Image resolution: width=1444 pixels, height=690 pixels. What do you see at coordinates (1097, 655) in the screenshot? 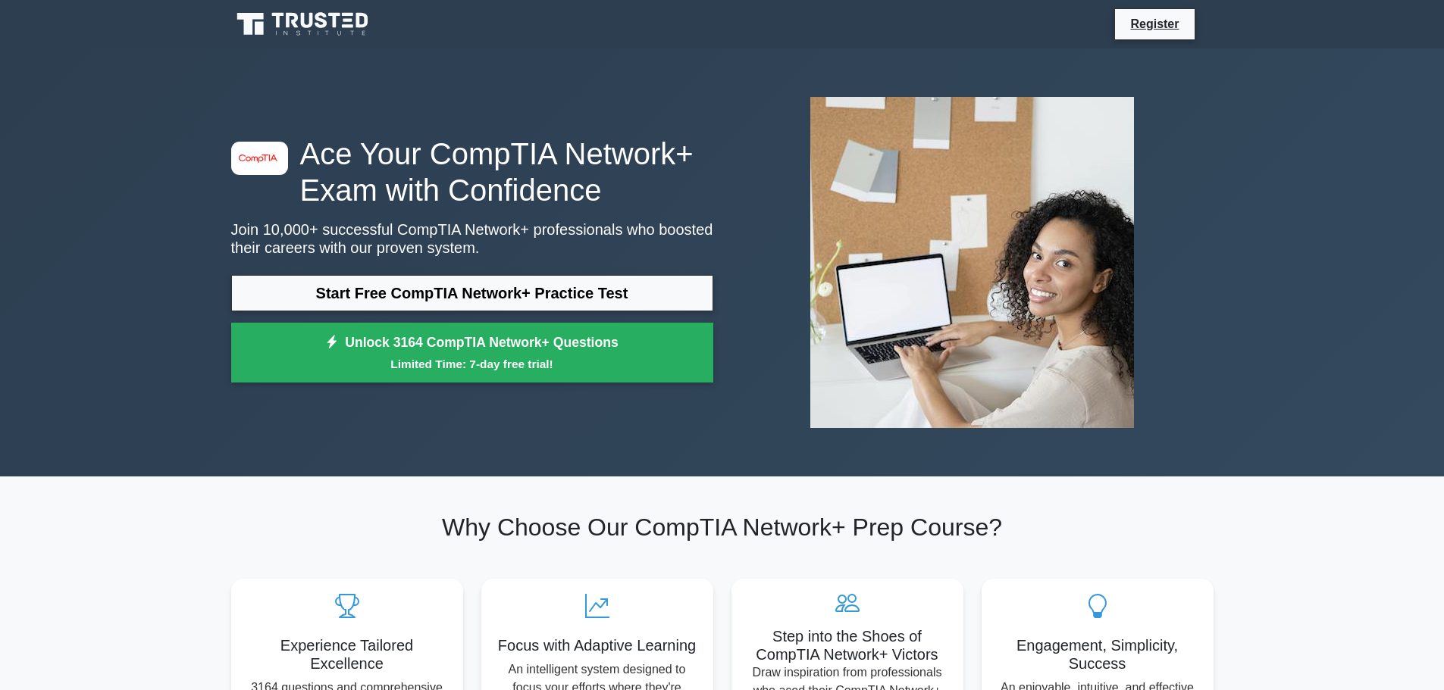
I see `h5: Engagement, Simplicity, Success` at bounding box center [1097, 655].